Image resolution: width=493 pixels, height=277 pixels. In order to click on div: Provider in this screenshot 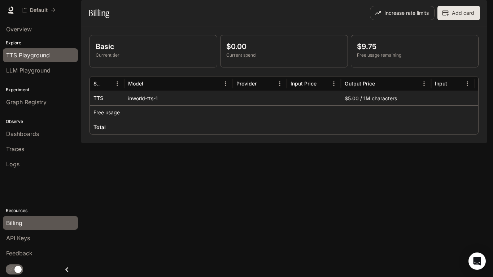, I will do `click(246, 83)`.